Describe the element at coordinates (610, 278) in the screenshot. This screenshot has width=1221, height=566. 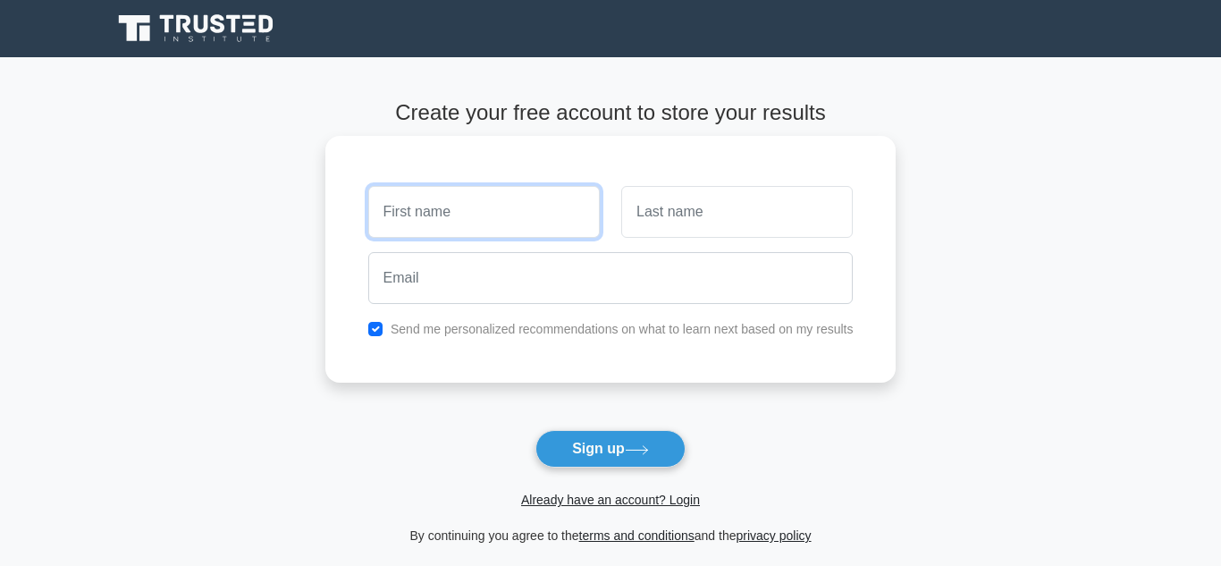
I see `input: Email` at that location.